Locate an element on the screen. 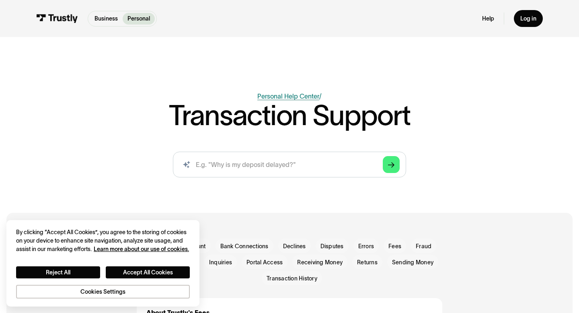  span: Fraud is located at coordinates (423, 246).